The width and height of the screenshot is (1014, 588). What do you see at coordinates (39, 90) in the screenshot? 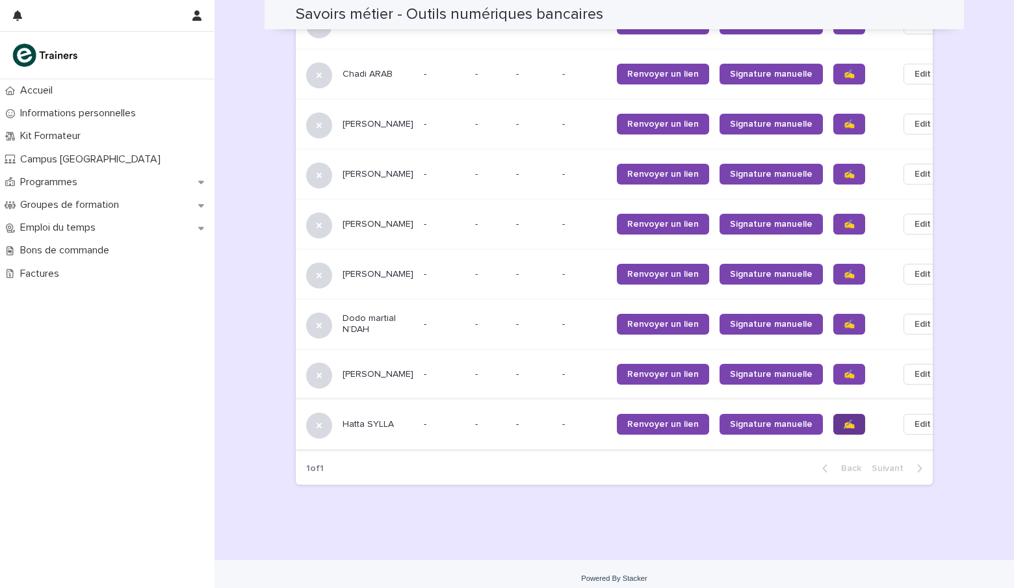
I see `p: Accueil` at bounding box center [39, 90].